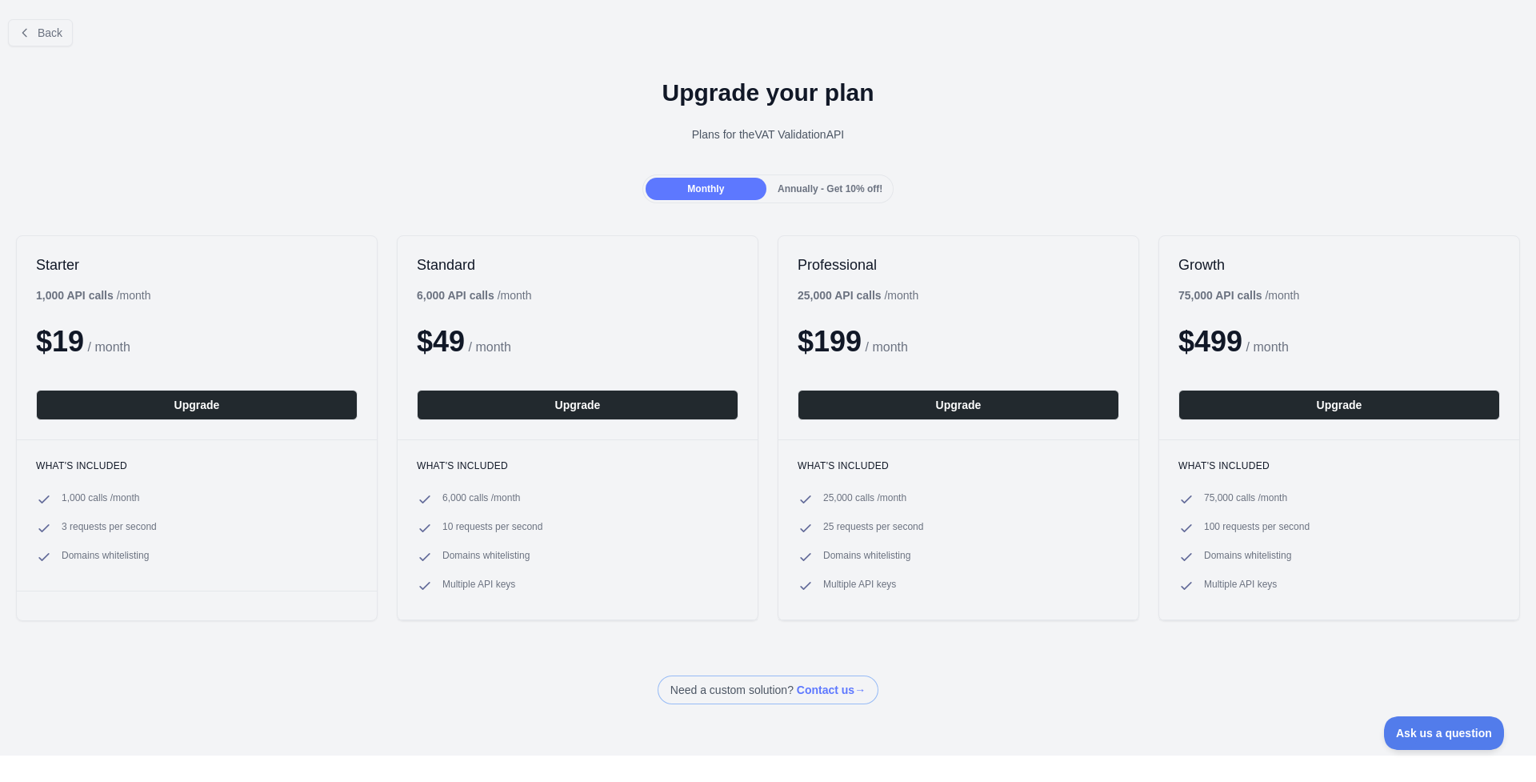 The height and width of the screenshot is (782, 1536). Describe the element at coordinates (839, 295) in the screenshot. I see `b: 25,000 API calls` at that location.